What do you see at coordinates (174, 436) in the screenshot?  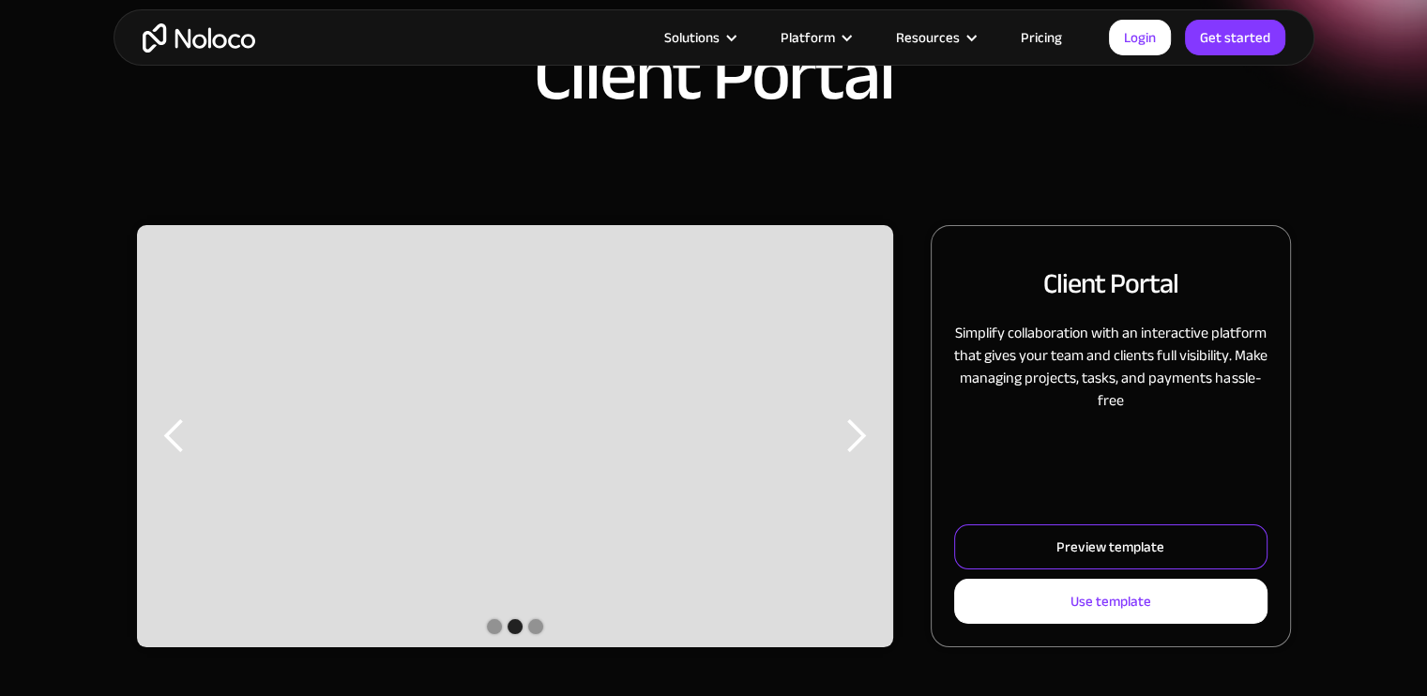 I see `div: previous slide` at bounding box center [174, 436].